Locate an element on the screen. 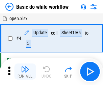 The image size is (103, 85). span: open.xlsx is located at coordinates (18, 19).